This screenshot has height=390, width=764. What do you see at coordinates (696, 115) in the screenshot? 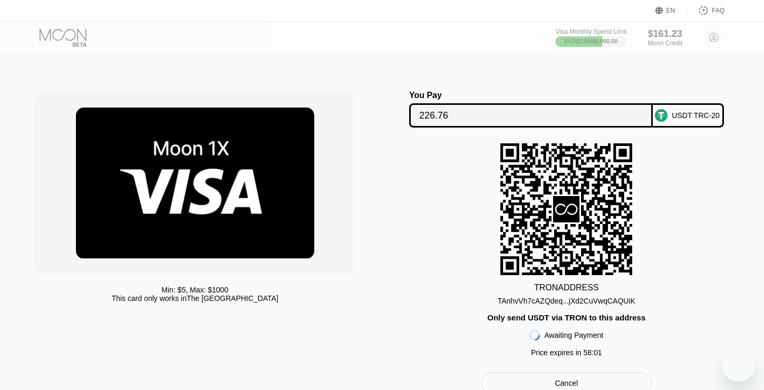
I see `div: USDT TRC-20` at bounding box center [696, 115].